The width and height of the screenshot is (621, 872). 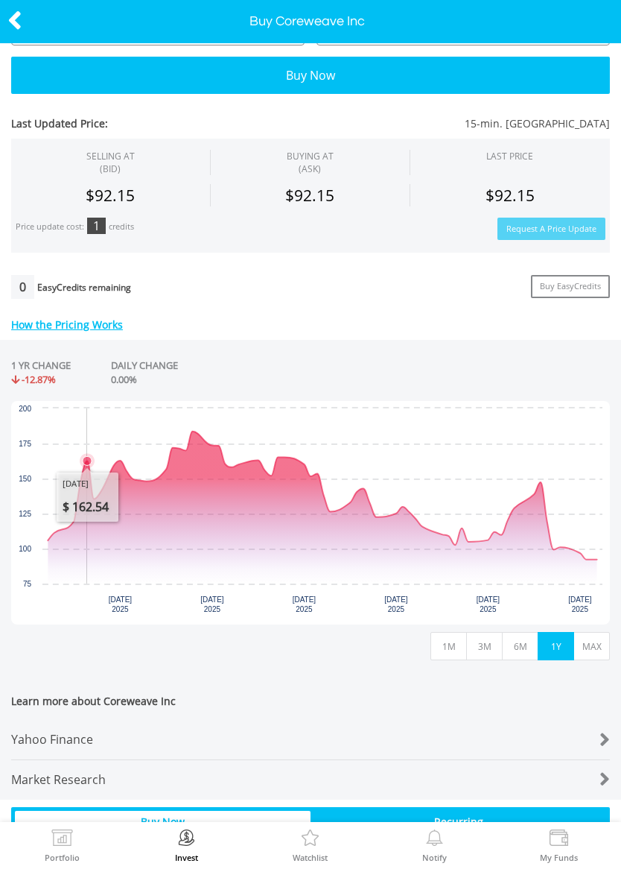 I want to click on text: 175, so click(x=25, y=443).